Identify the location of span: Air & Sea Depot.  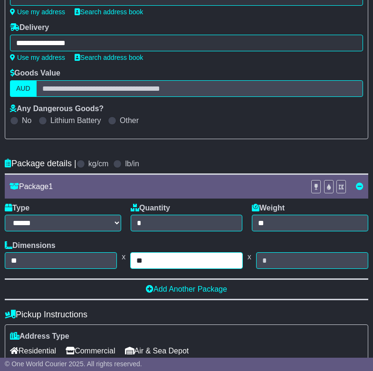
(157, 351).